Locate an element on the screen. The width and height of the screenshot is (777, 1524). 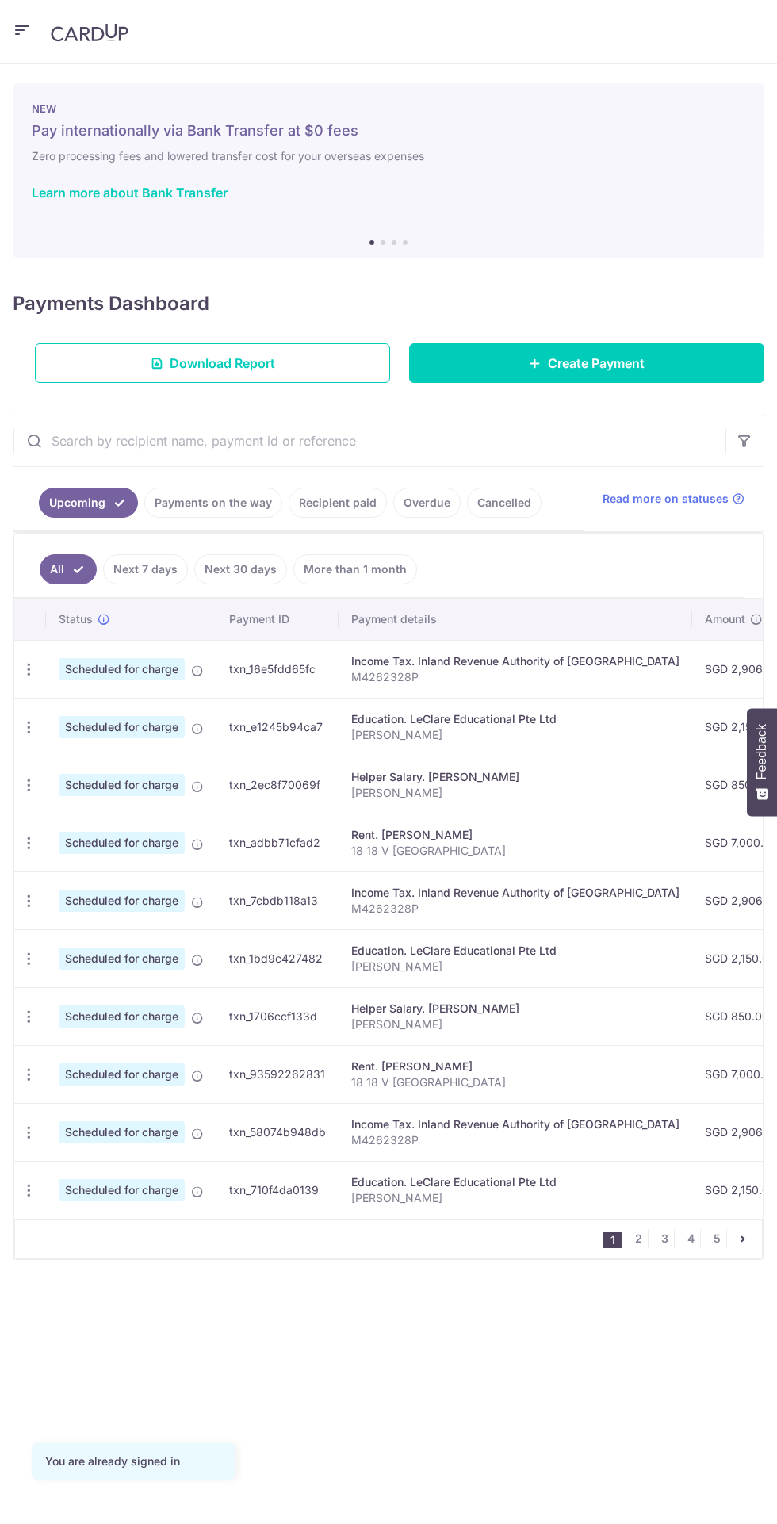
a: 4 is located at coordinates (691, 1239).